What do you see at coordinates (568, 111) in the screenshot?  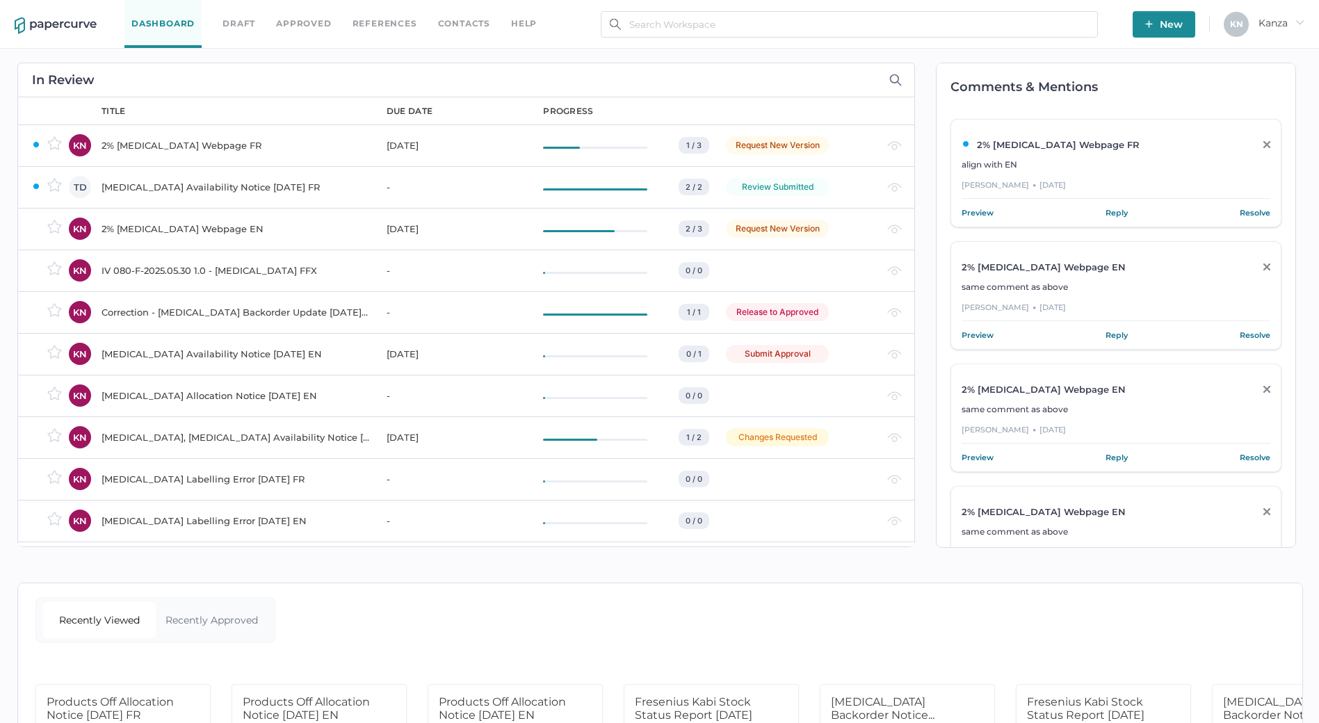 I see `div: progress` at bounding box center [568, 111].